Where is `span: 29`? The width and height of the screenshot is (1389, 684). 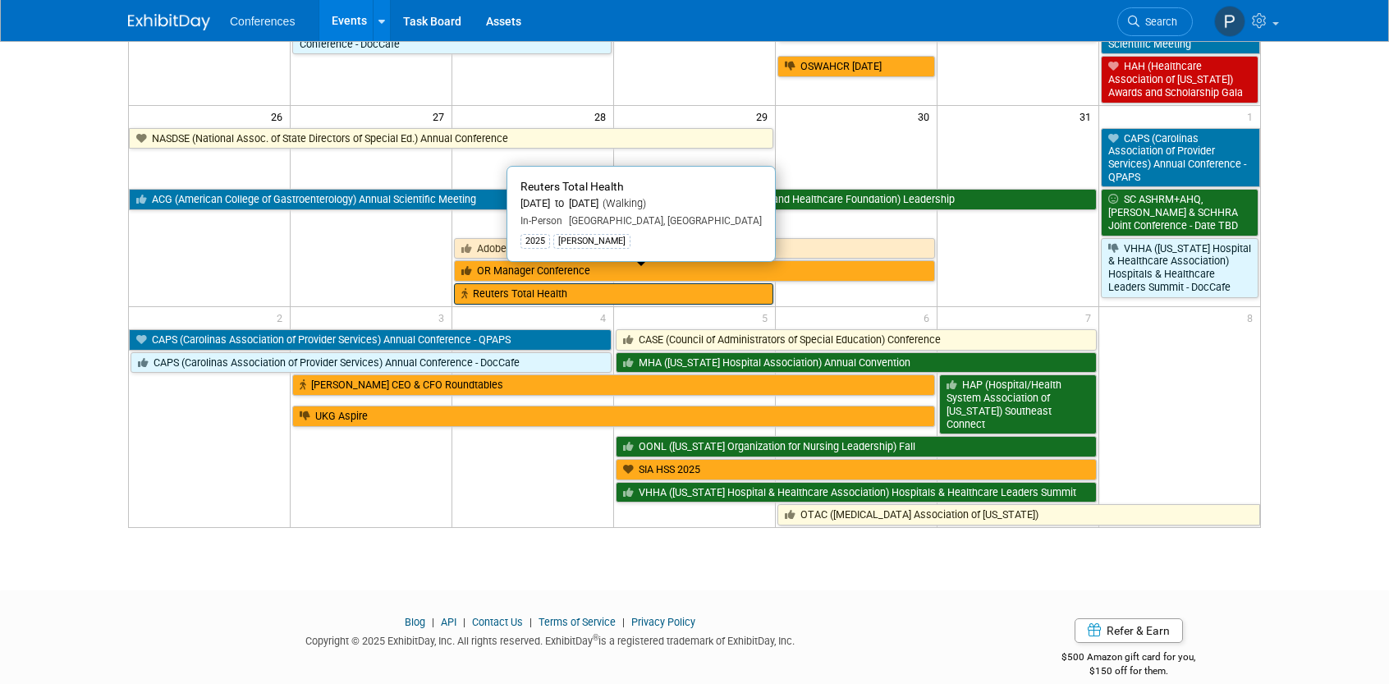
span: 29 is located at coordinates (764, 116).